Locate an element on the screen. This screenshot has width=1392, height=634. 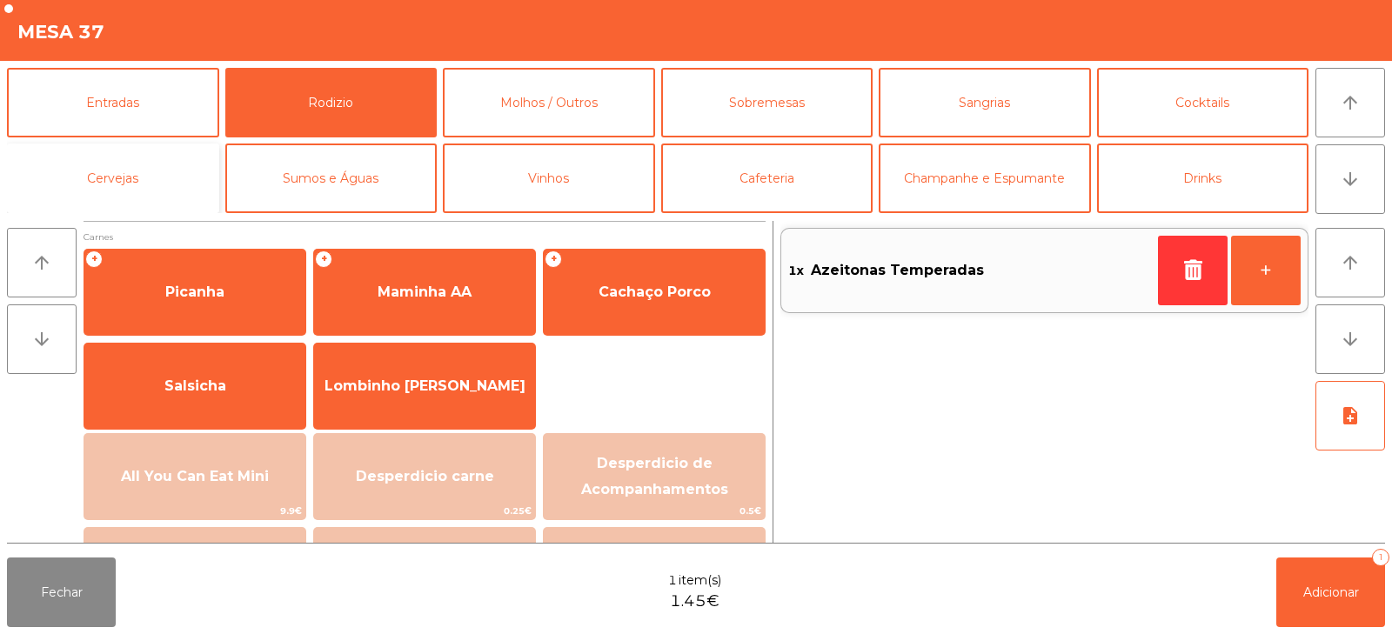
span: 1 is located at coordinates (672, 580).